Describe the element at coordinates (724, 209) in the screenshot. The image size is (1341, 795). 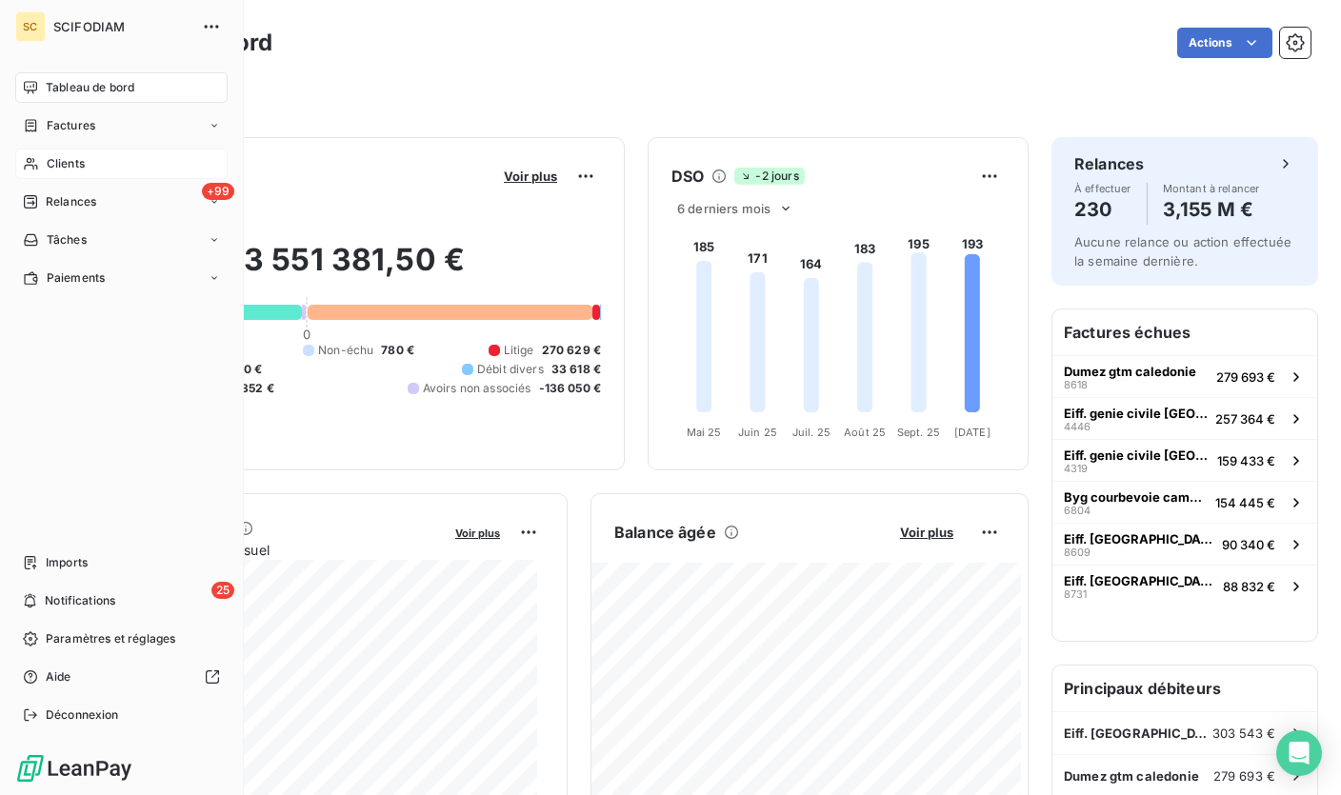
I see `span: 6 derniers mois` at that location.